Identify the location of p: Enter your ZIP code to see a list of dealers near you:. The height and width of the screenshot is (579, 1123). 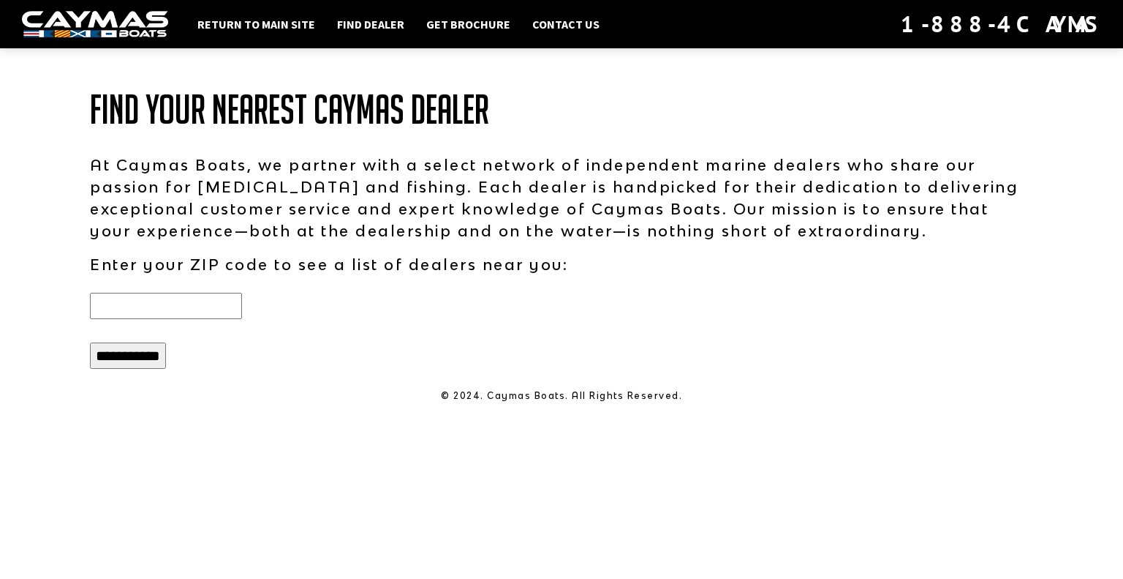
(562, 264).